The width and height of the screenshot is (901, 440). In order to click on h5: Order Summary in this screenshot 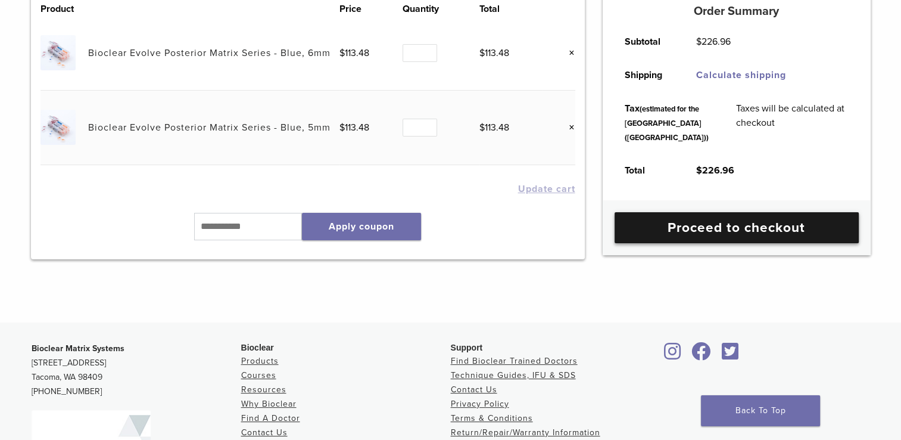, I will do `click(737, 11)`.